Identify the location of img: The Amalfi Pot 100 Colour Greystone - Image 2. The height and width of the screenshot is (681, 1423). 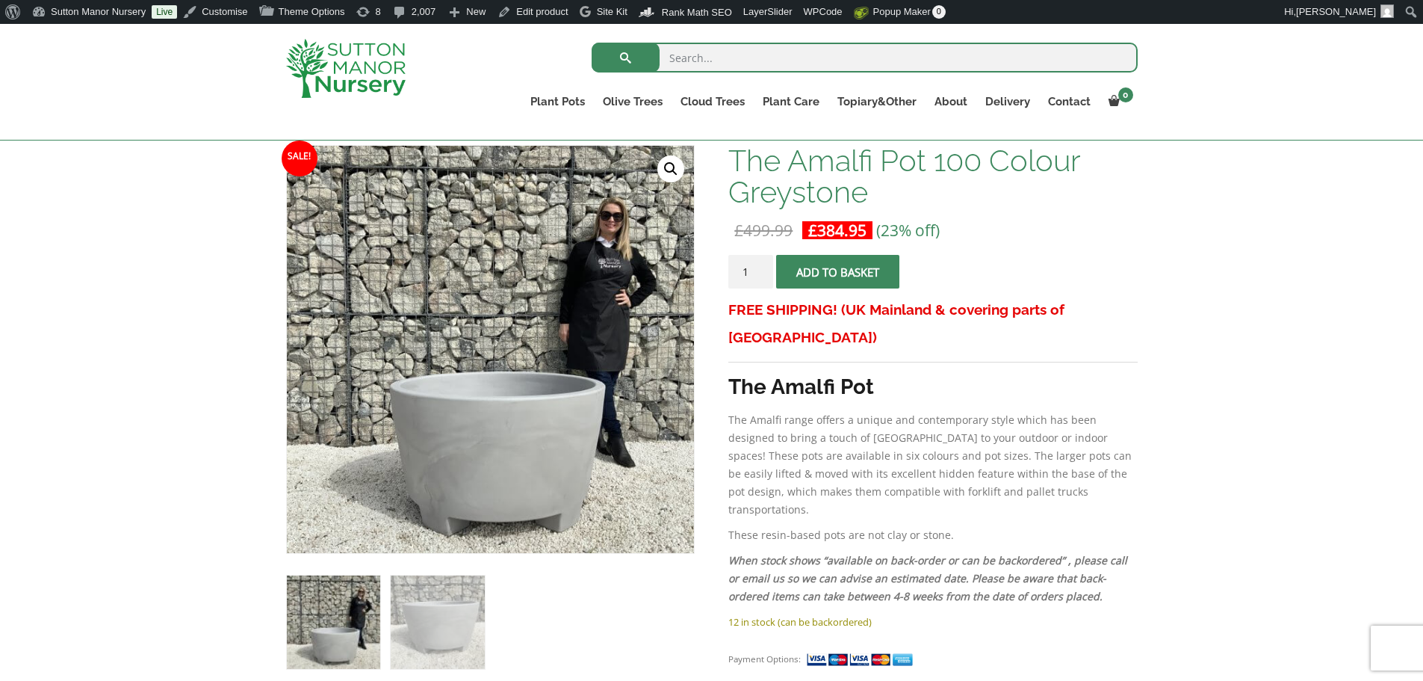
(437, 622).